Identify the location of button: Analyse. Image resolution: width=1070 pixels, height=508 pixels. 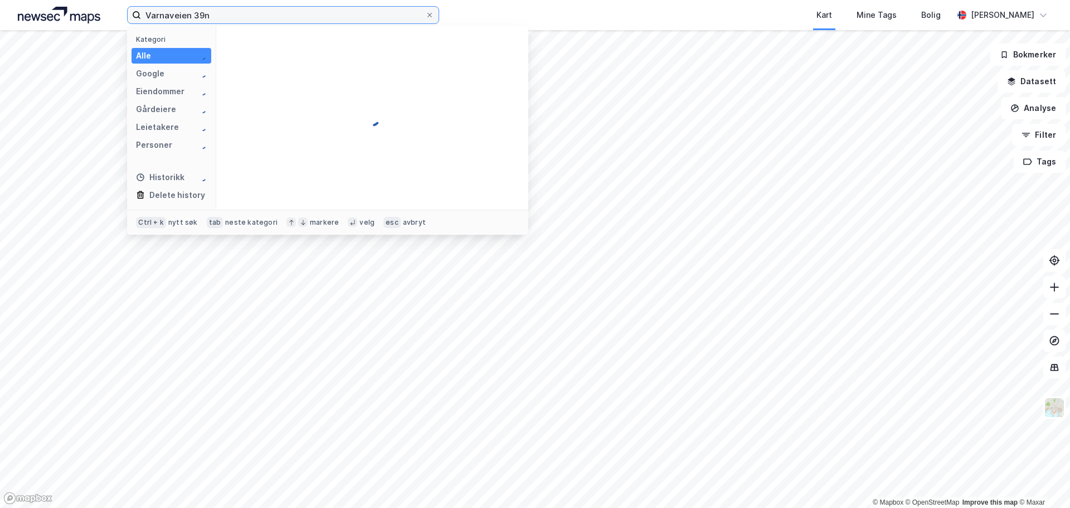
(1033, 108).